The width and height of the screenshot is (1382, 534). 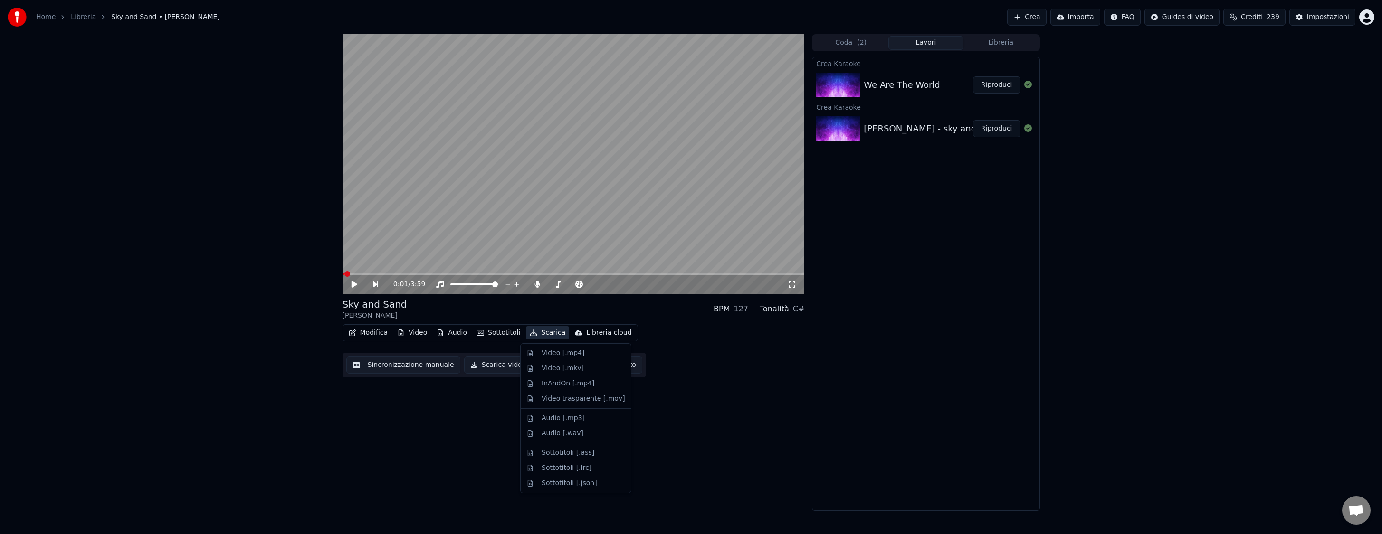 I want to click on button: Lavori, so click(x=926, y=43).